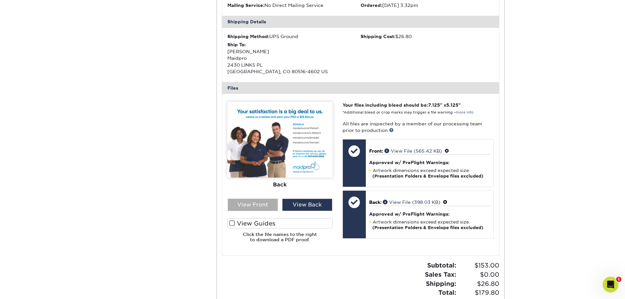 Image resolution: width=625 pixels, height=299 pixels. Describe the element at coordinates (376, 151) in the screenshot. I see `span: Front:` at that location.